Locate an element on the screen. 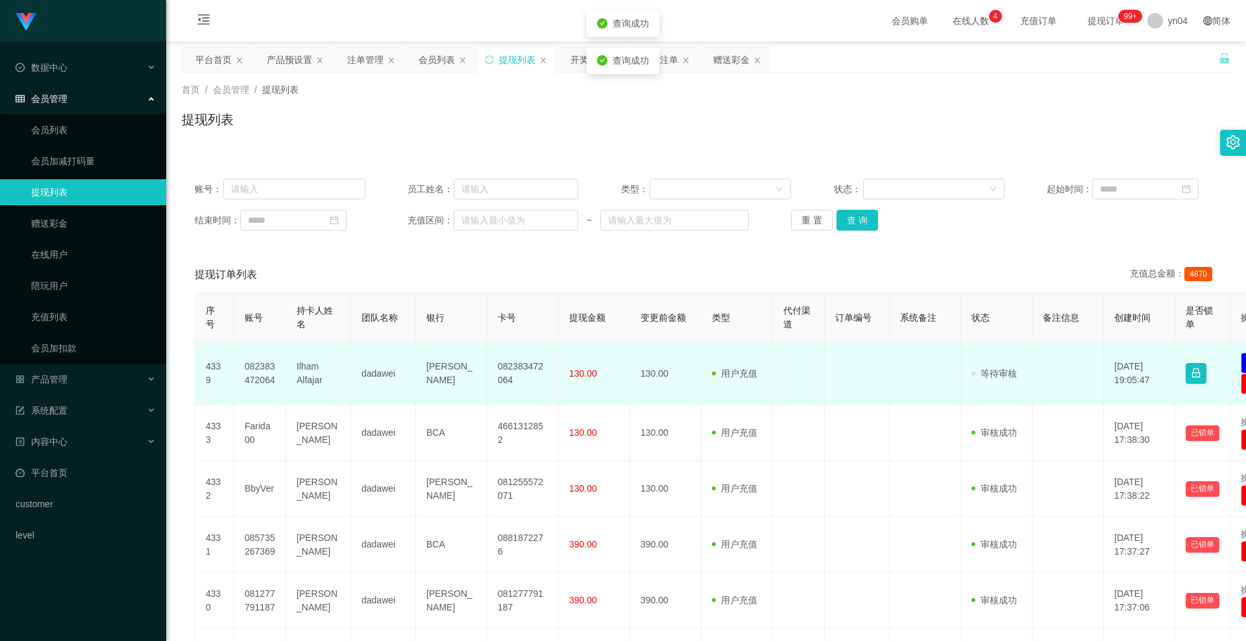 This screenshot has height=641, width=1246. a: customer is located at coordinates (86, 504).